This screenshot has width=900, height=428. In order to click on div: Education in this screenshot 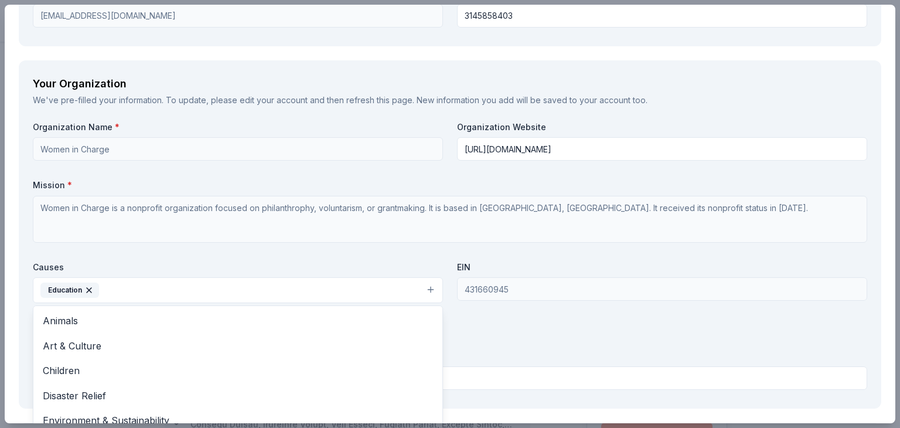, I will do `click(70, 290)`.